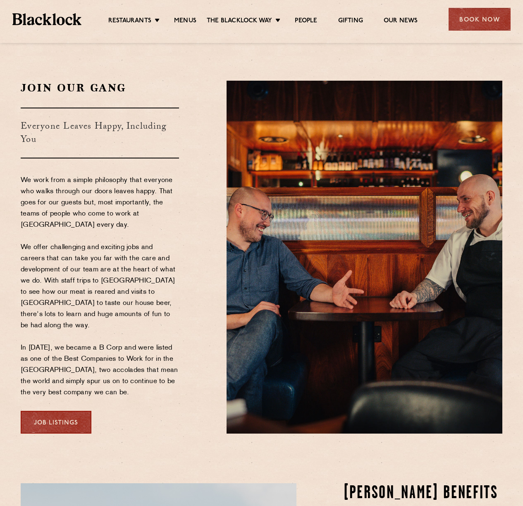  I want to click on a: Job Listings, so click(56, 422).